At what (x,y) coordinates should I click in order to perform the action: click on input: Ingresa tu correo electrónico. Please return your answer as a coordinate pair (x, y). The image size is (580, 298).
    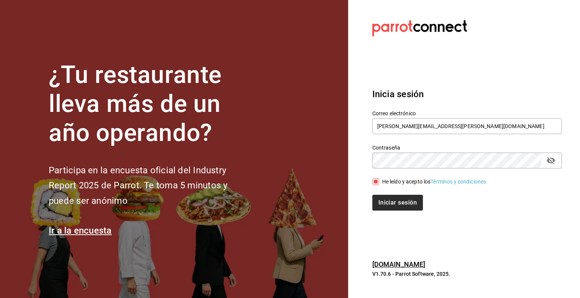
    Looking at the image, I should click on (467, 126).